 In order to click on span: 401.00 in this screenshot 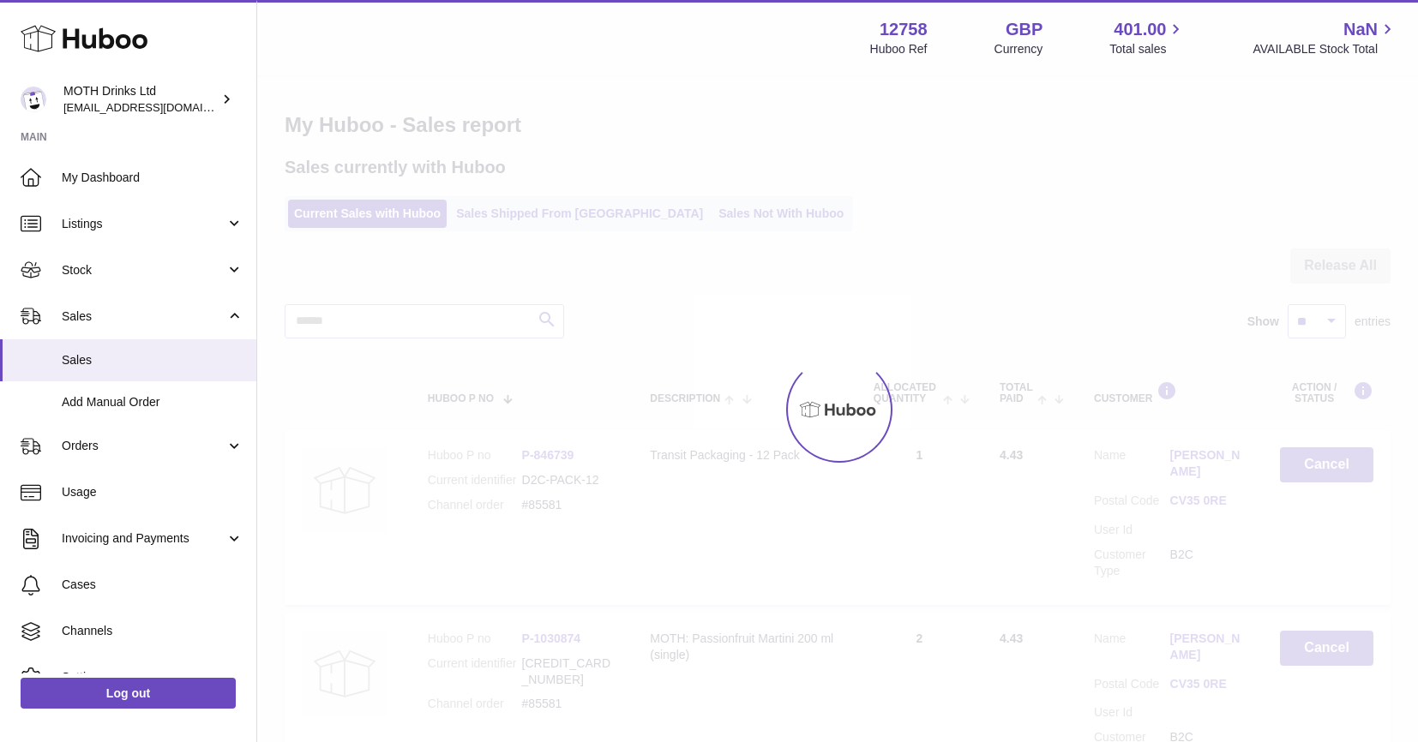, I will do `click(1139, 29)`.